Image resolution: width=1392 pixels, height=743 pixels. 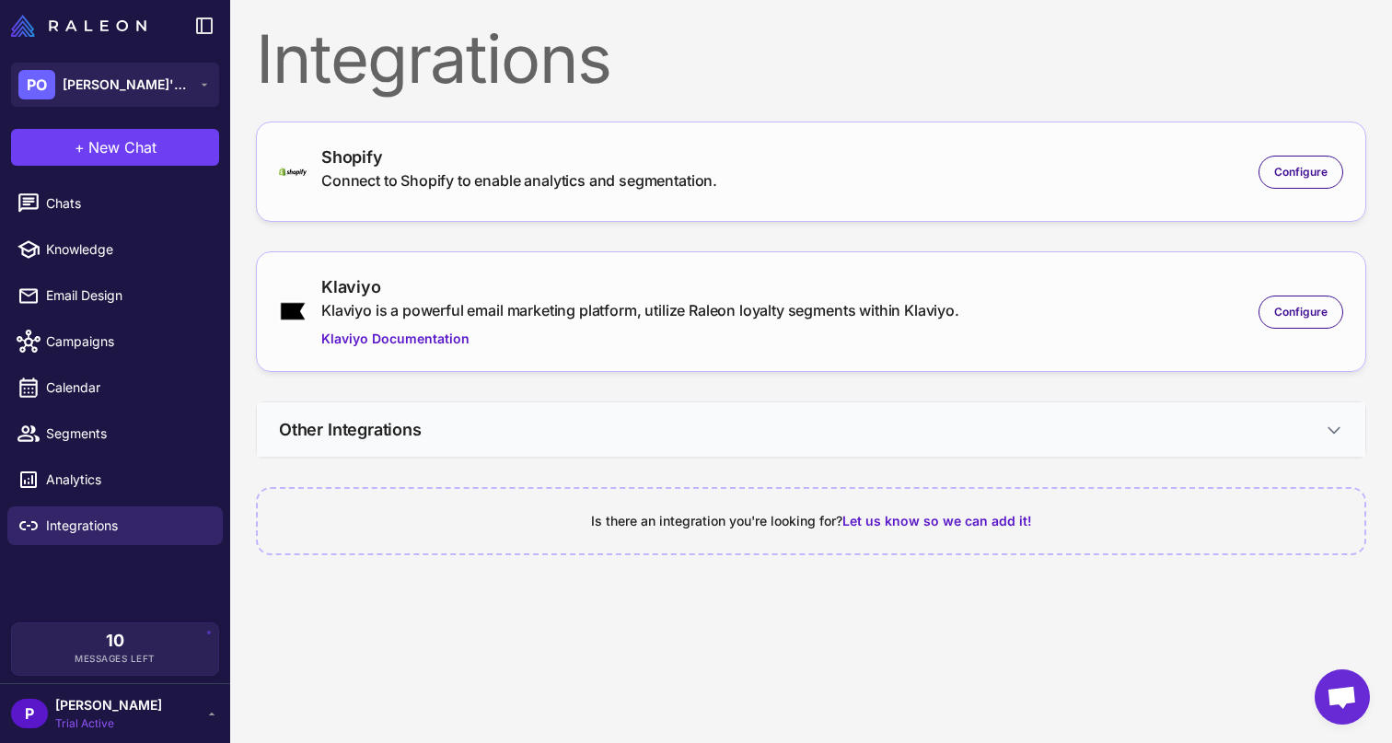 What do you see at coordinates (811, 521) in the screenshot?
I see `div: Is there an integration you're looking for?` at bounding box center [811, 521].